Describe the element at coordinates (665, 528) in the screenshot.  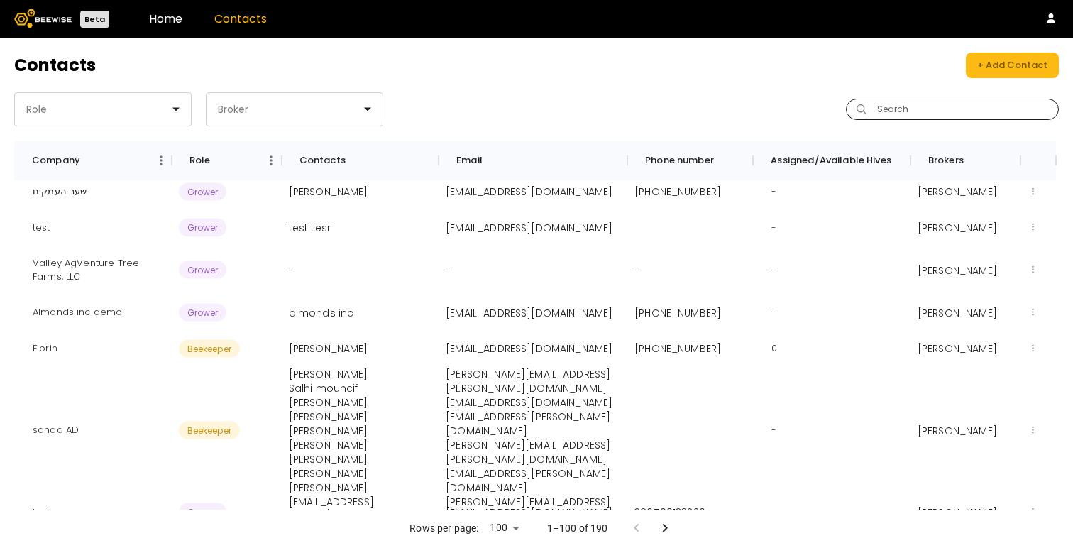
I see `button: Go to next page` at that location.